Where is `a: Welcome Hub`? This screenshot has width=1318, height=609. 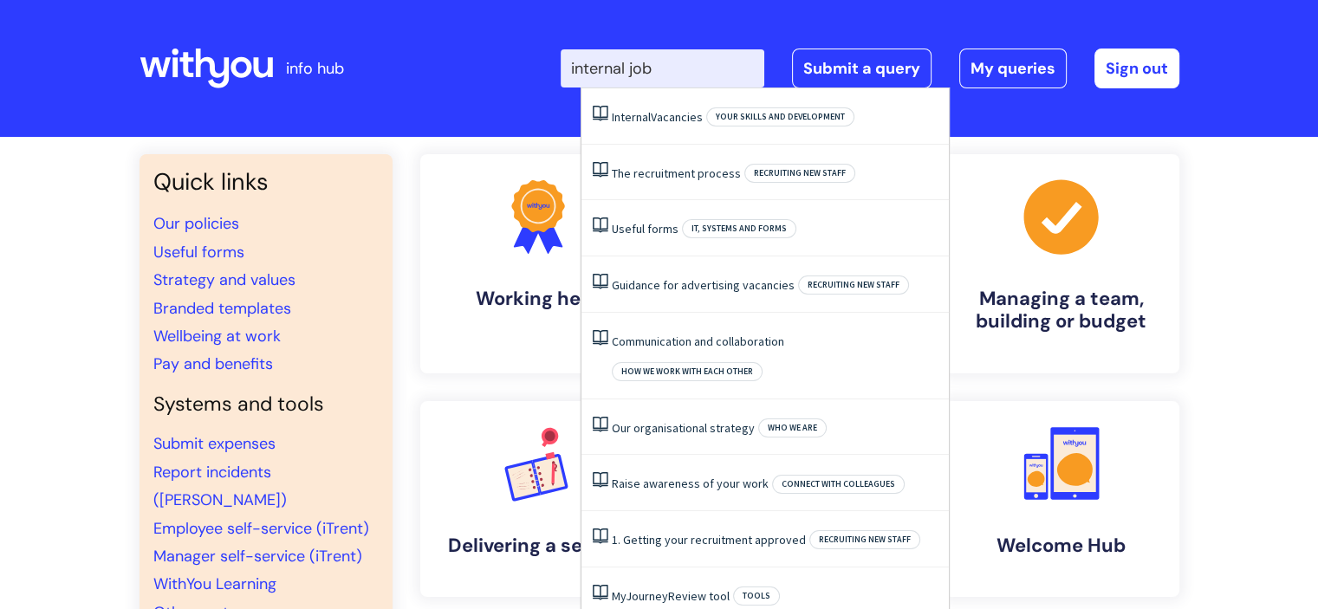 a: Welcome Hub is located at coordinates (1062, 499).